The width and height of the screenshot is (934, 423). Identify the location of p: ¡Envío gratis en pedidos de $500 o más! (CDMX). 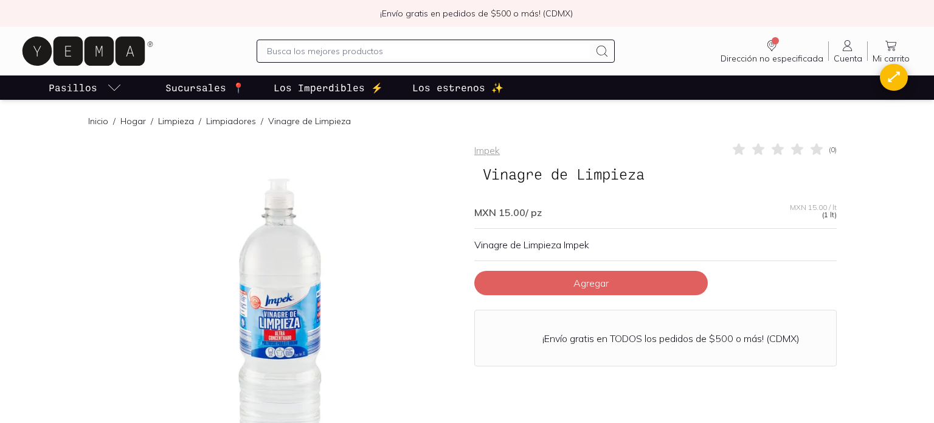
(476, 13).